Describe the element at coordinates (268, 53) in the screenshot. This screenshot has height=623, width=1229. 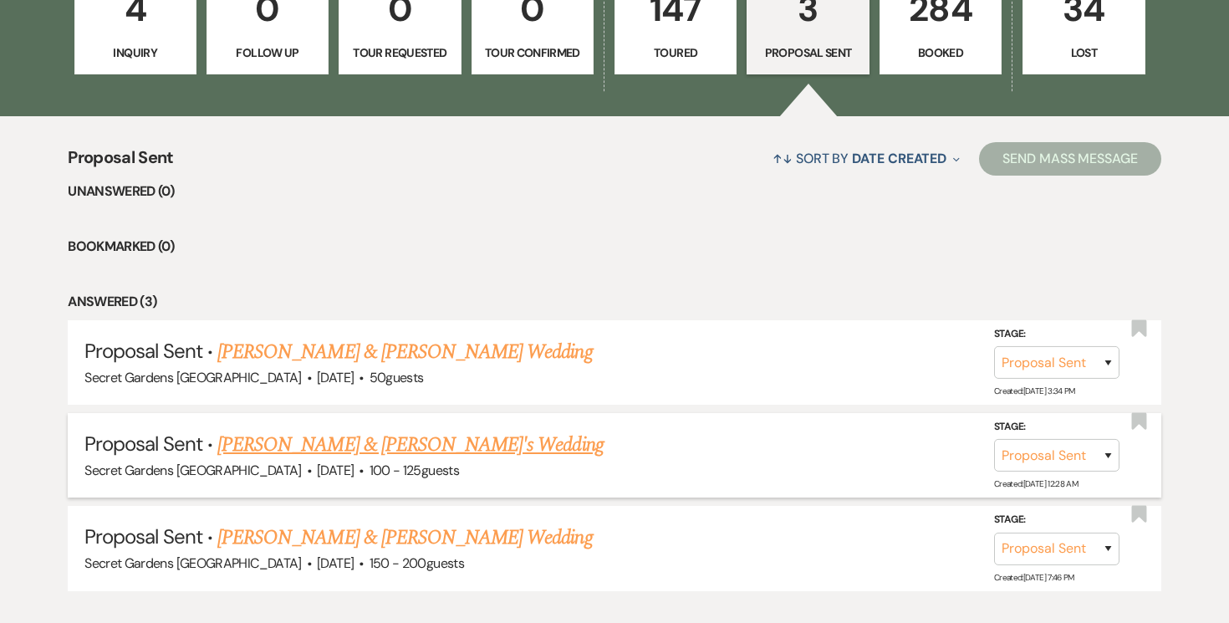
I see `p: Follow Up` at that location.